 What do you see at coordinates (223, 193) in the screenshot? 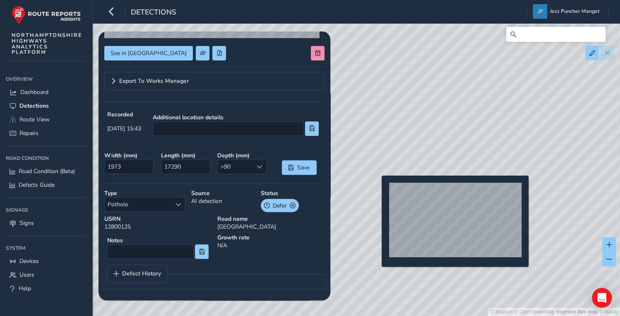
I see `strong: Source` at bounding box center [223, 193].